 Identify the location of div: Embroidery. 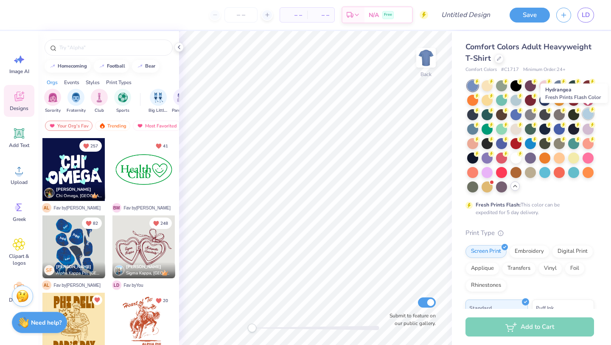
(529, 251).